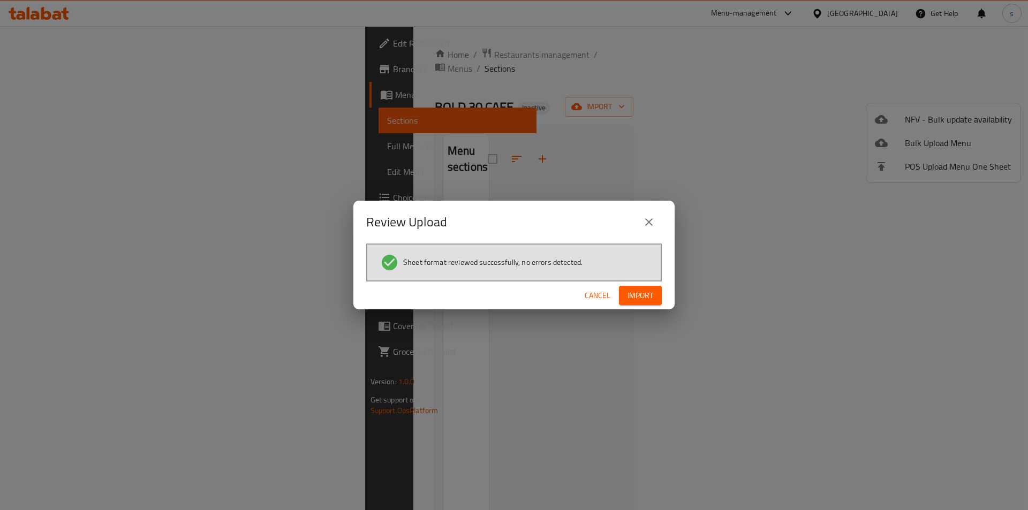 This screenshot has width=1028, height=510. What do you see at coordinates (597, 295) in the screenshot?
I see `span: Cancel` at bounding box center [597, 295].